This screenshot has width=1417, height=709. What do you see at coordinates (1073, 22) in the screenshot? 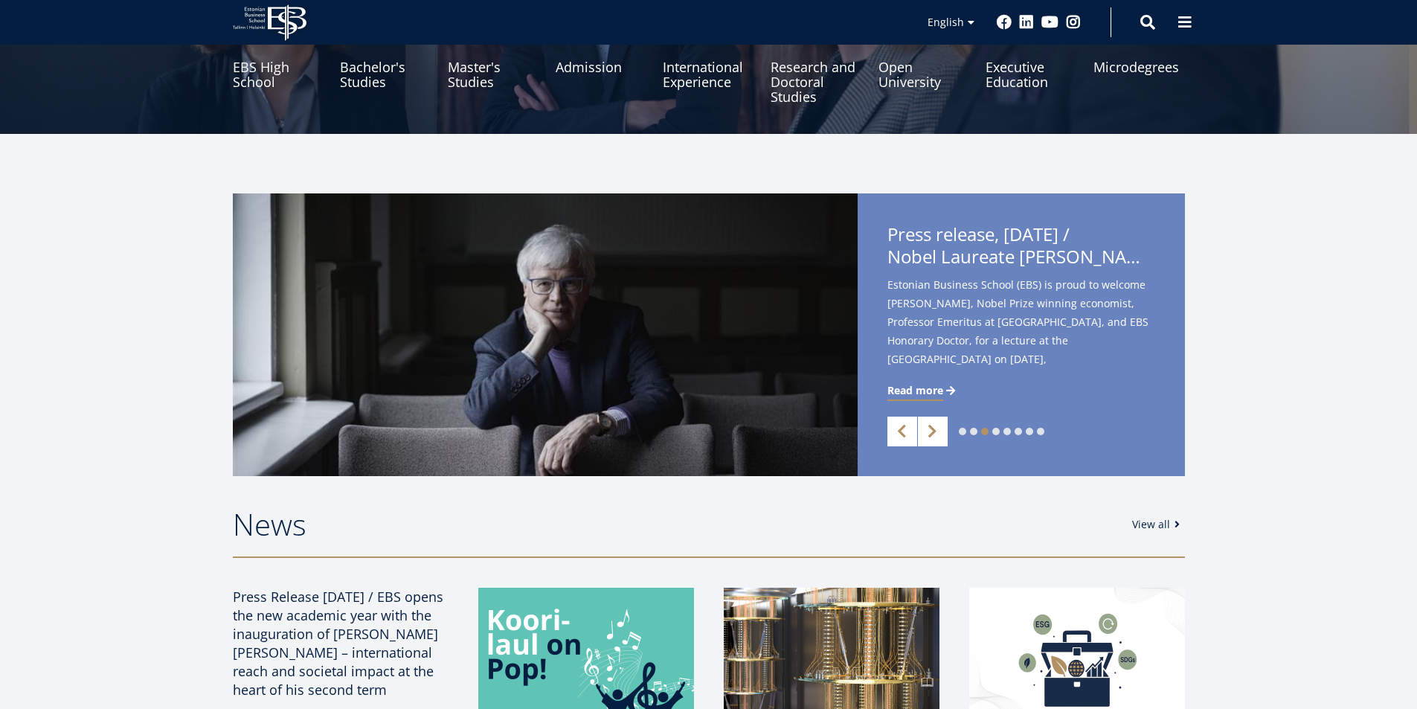
I see `a: Instagram` at bounding box center [1073, 22].